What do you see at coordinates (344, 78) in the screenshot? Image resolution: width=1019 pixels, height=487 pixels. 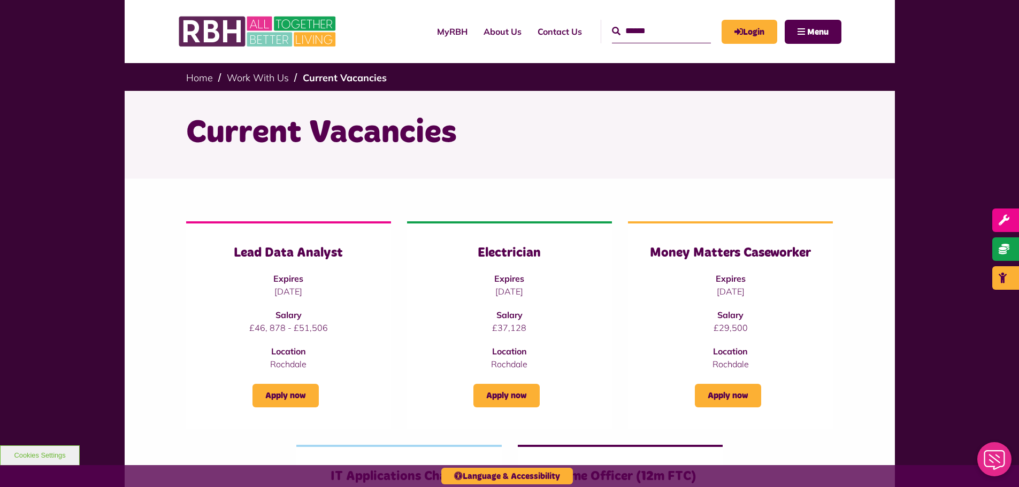 I see `a: Current Vacancies` at bounding box center [344, 78].